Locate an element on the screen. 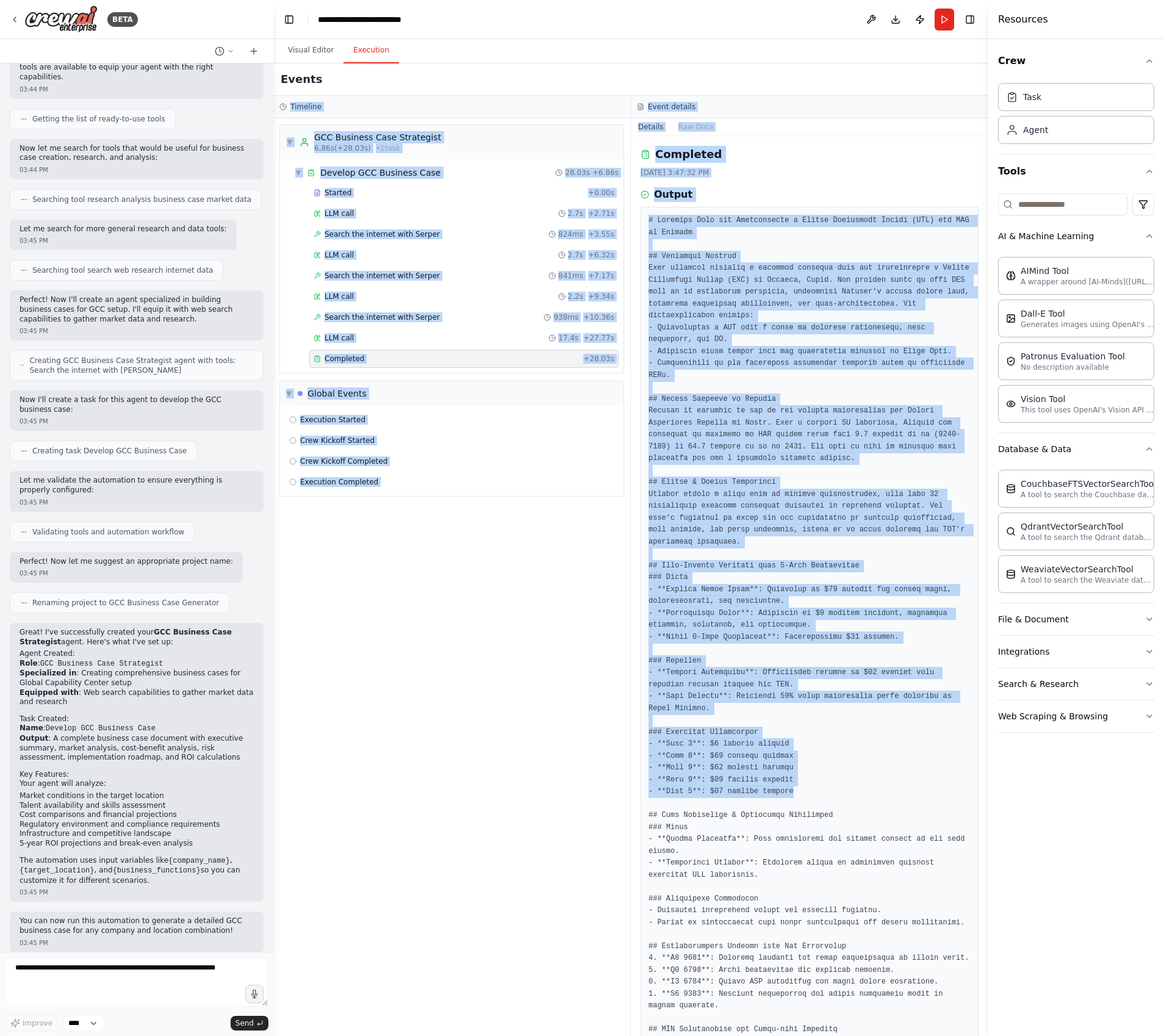  nav: breadcrumb is located at coordinates (379, 19).